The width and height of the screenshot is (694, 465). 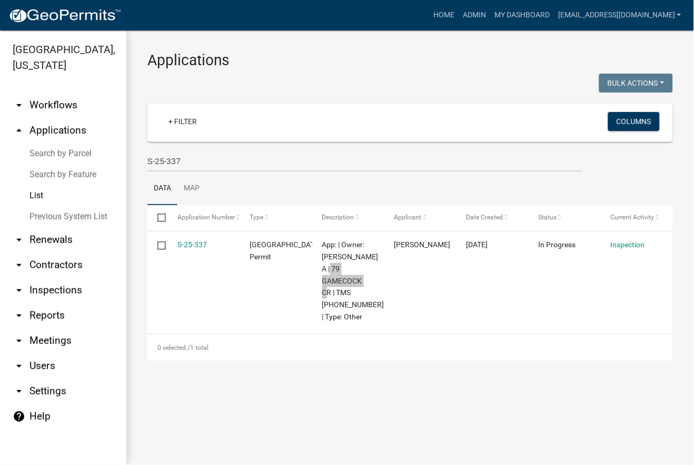 What do you see at coordinates (174, 348) in the screenshot?
I see `span: 0 selected /` at bounding box center [174, 348].